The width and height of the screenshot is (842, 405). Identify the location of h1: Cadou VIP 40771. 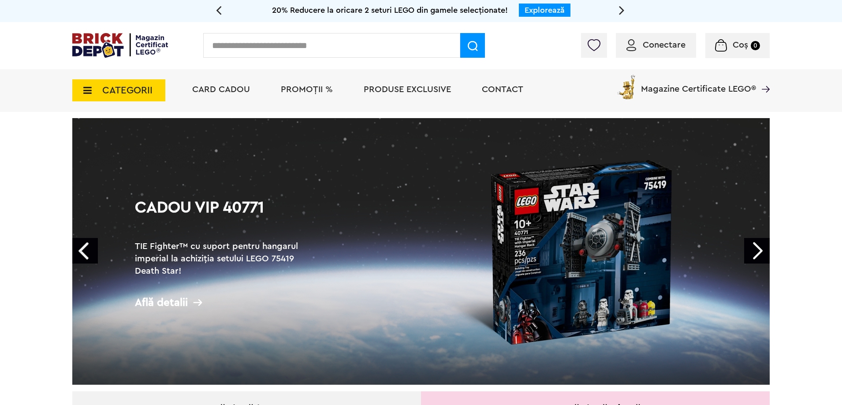
(223, 216).